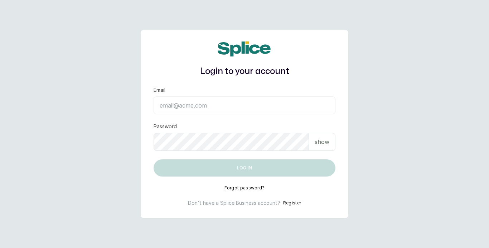  I want to click on p: Don't have a Splice Business account?, so click(234, 203).